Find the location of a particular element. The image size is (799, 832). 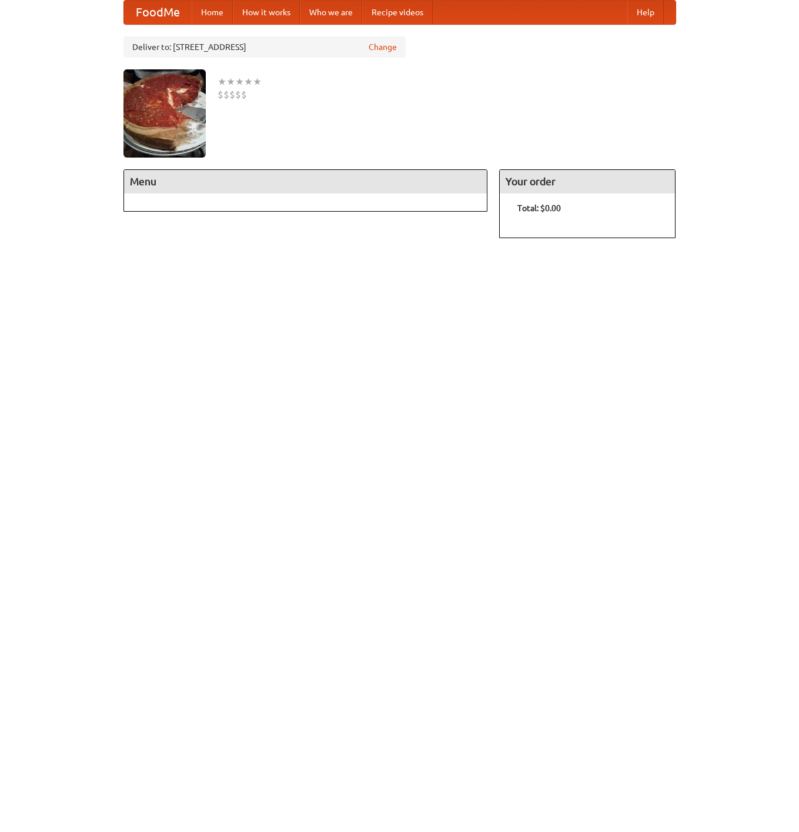

a: FoodMe is located at coordinates (158, 12).